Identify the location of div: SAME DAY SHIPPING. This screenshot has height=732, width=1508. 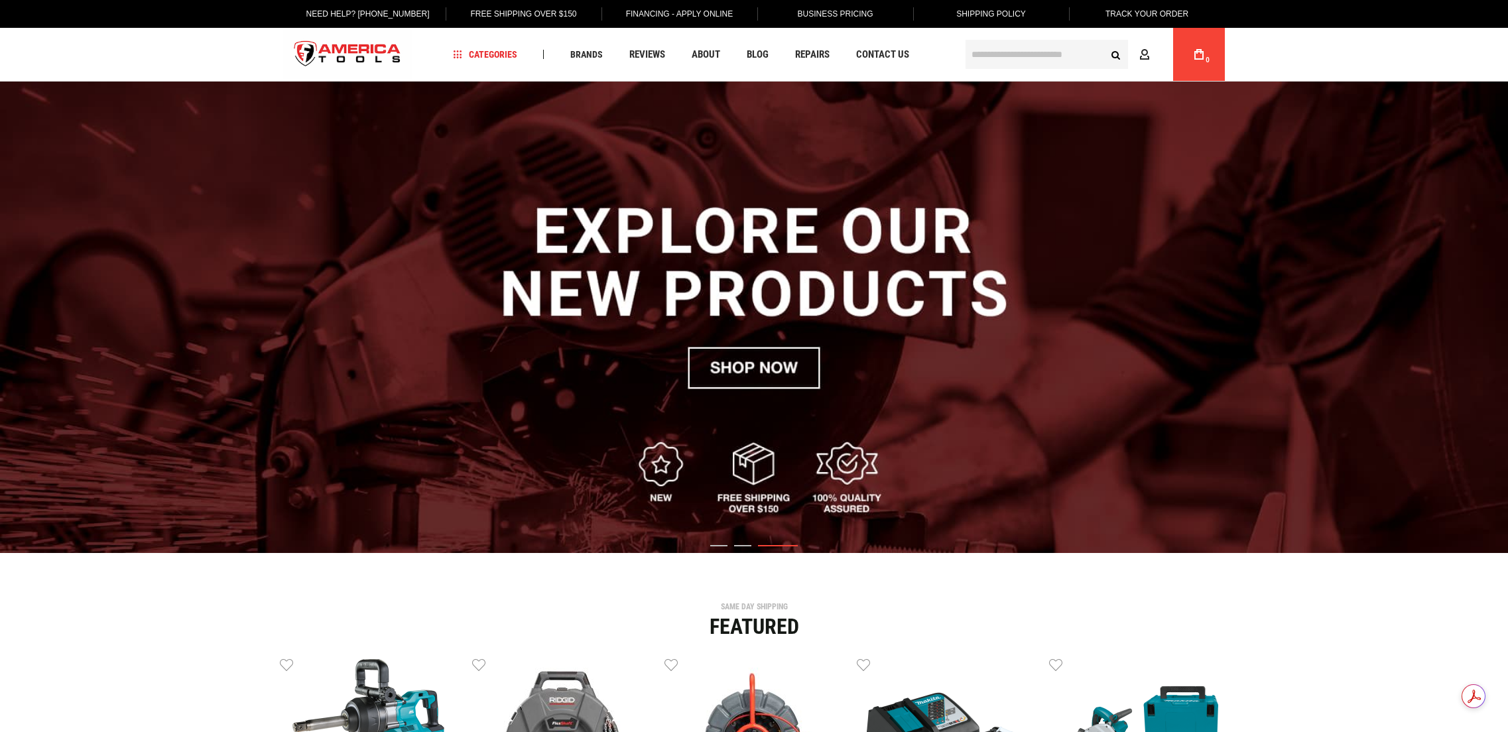
(754, 607).